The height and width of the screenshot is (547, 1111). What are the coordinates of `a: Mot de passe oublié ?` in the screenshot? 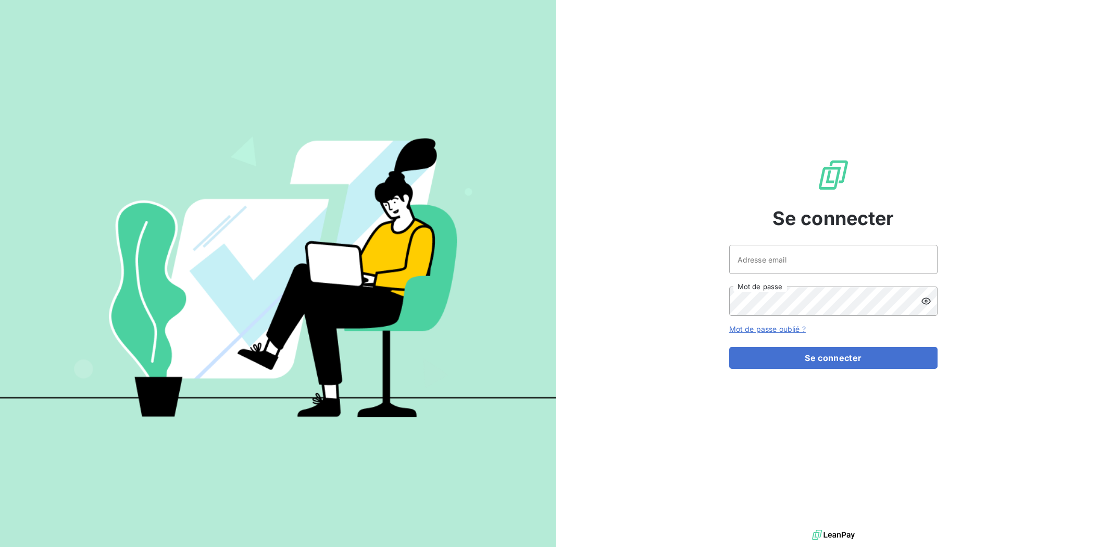 It's located at (767, 329).